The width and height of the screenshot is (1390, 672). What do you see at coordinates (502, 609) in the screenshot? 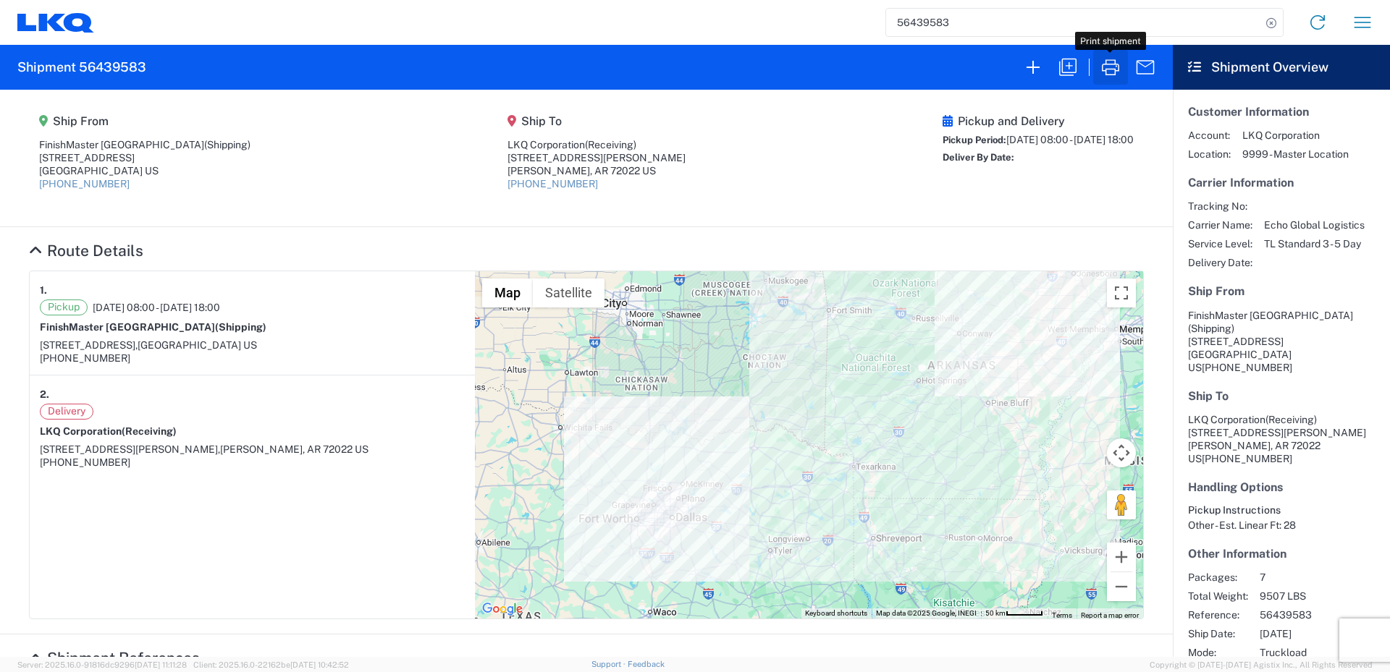
I see `img: Google` at bounding box center [502, 609].